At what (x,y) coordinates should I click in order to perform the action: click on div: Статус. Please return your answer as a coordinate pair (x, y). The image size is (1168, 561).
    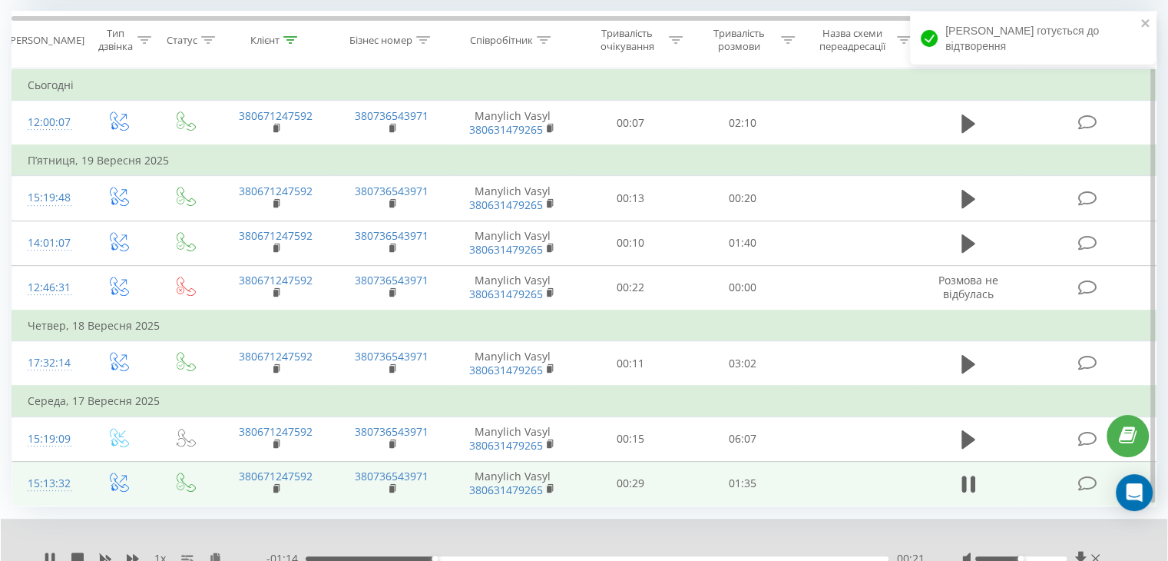
    Looking at the image, I should click on (182, 40).